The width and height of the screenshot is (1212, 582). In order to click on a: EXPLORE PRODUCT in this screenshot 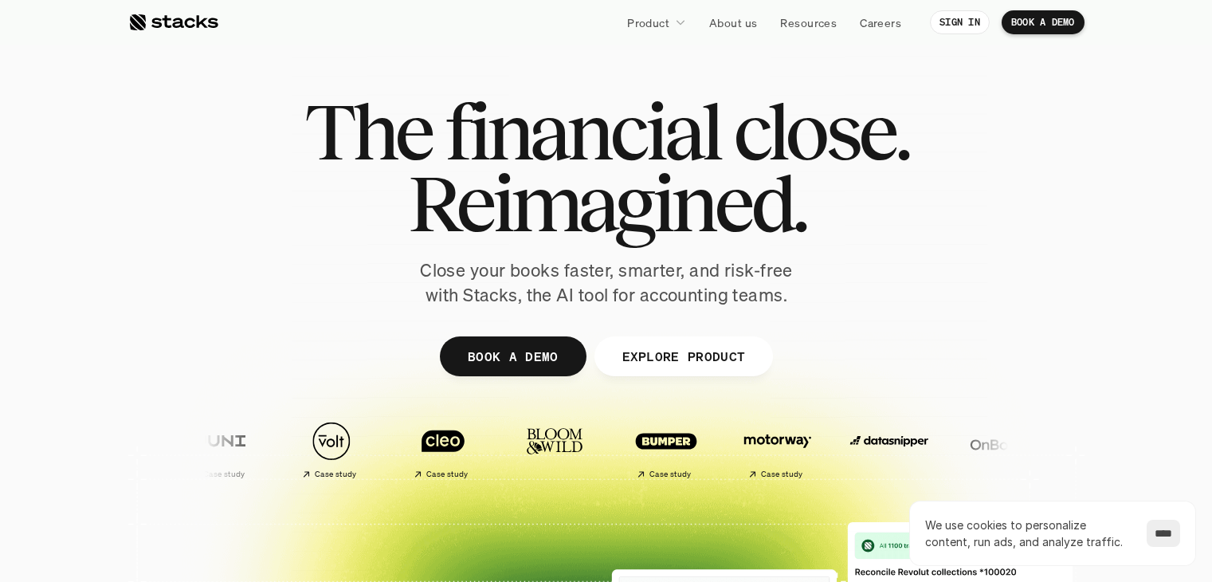, I will do `click(683, 356)`.